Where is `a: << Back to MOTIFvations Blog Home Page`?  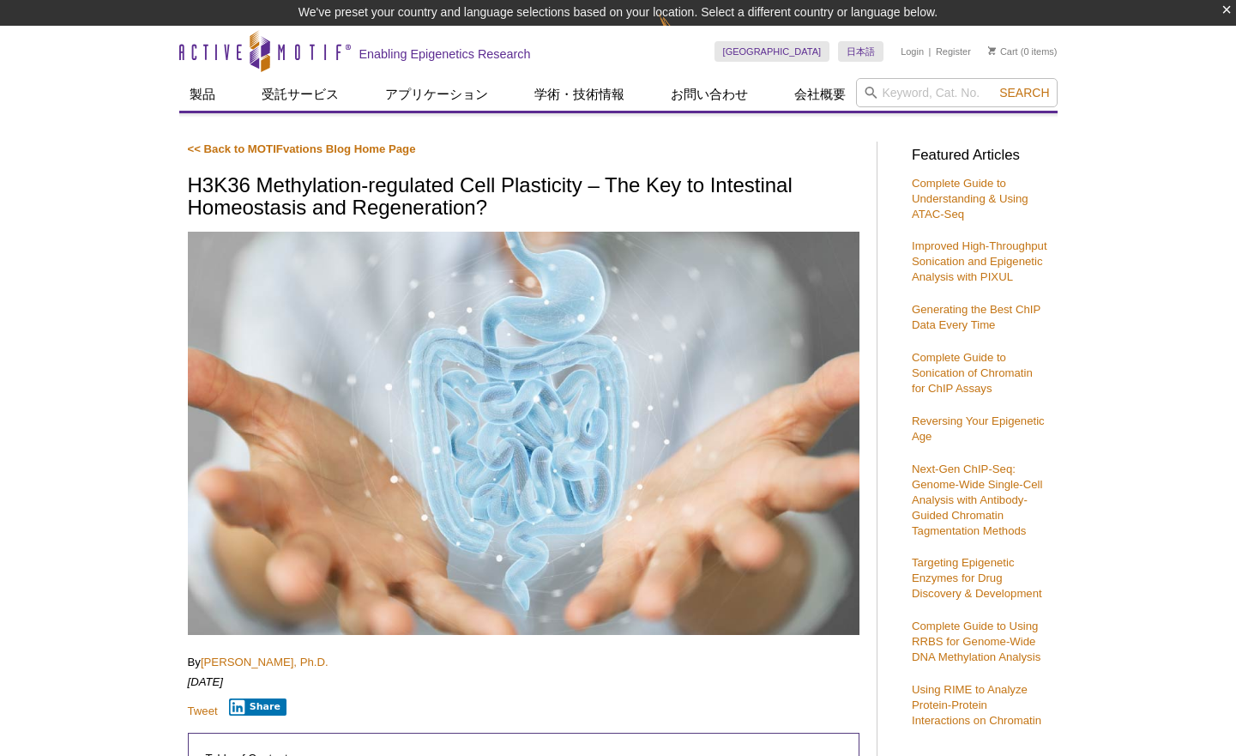
a: << Back to MOTIFvations Blog Home Page is located at coordinates (302, 148).